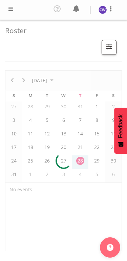  What do you see at coordinates (121, 131) in the screenshot?
I see `button: Feedback - Show survey` at bounding box center [121, 131].